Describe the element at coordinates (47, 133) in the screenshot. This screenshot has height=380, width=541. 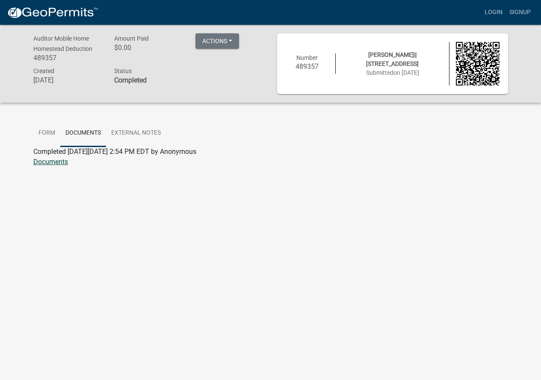
I see `a: Form` at that location.